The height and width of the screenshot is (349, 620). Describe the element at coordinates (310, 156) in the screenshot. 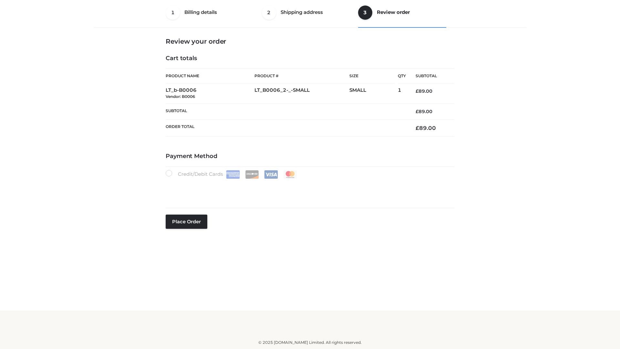

I see `h4: Payment Method` at that location.